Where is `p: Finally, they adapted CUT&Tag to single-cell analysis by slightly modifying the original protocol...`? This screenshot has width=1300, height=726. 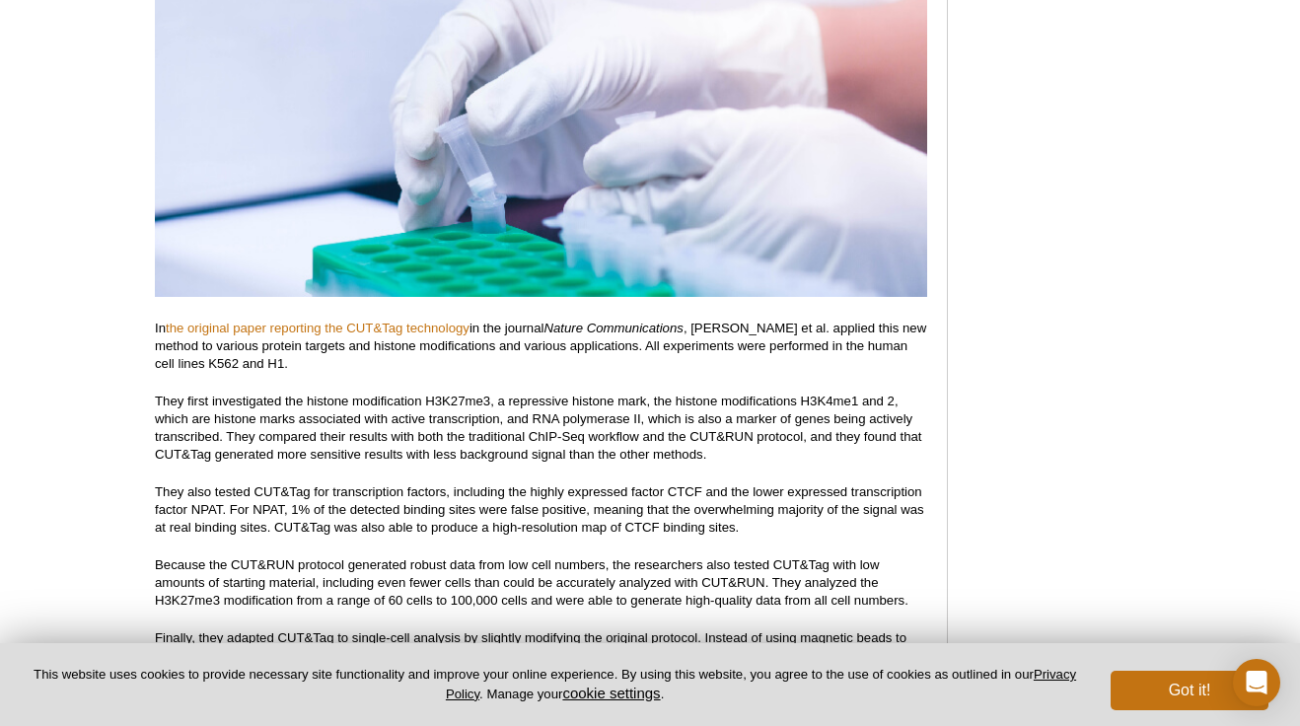 p: Finally, they adapted CUT&Tag to single-cell analysis by slightly modifying the original protocol... is located at coordinates (541, 674).